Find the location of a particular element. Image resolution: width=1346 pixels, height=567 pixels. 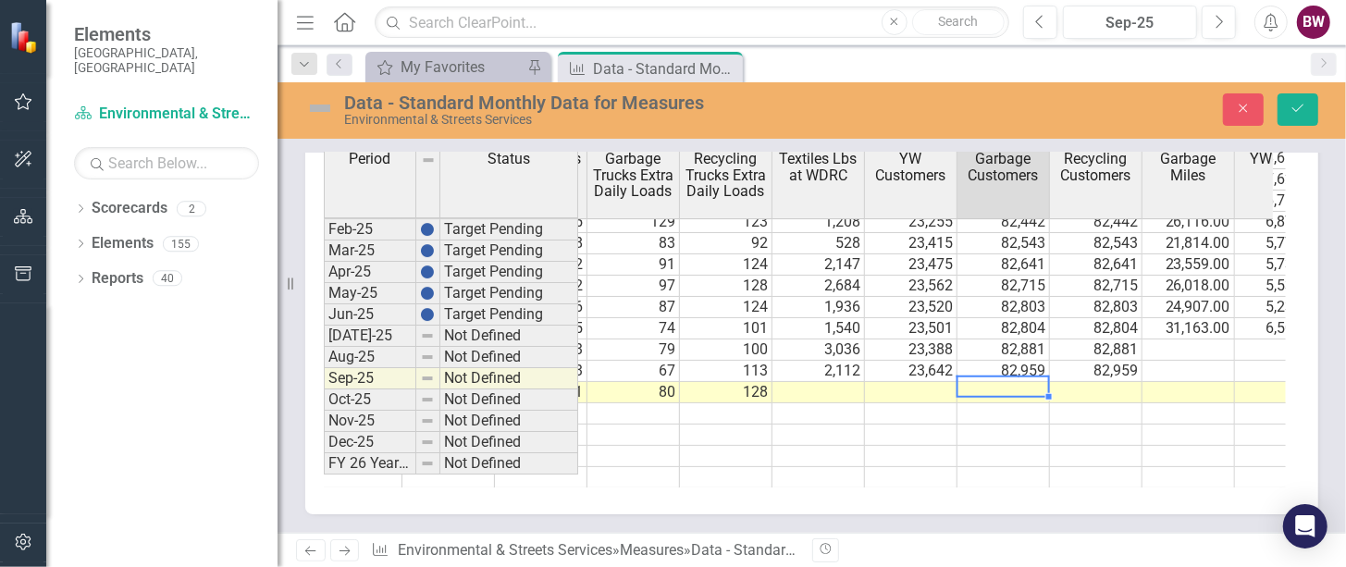

button: Sep-25 is located at coordinates (1130, 22).